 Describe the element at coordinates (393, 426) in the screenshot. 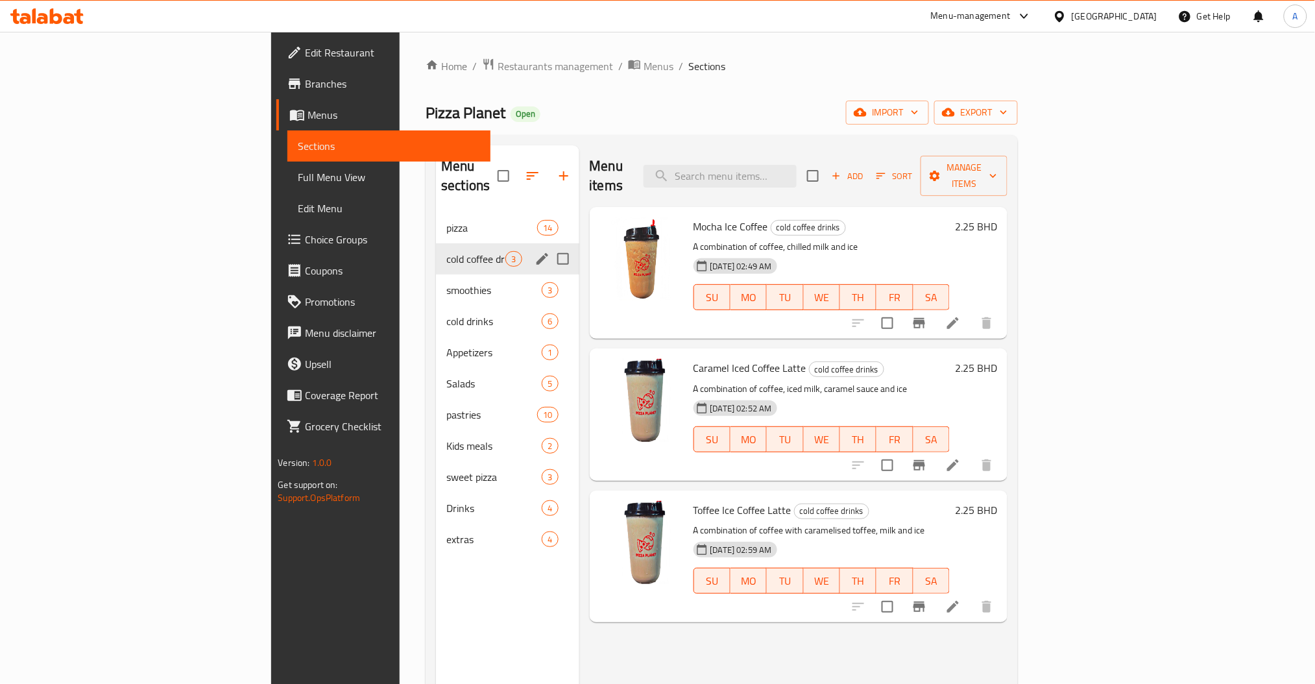

I see `span: Grocery Checklist` at that location.